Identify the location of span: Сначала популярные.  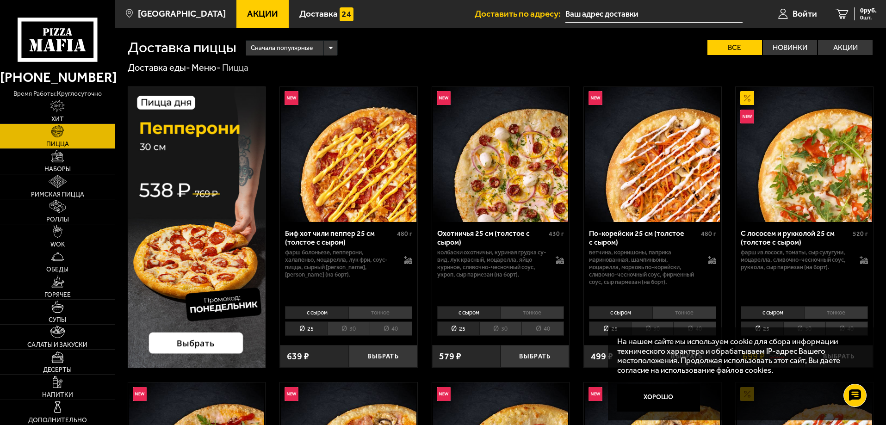
(282, 48).